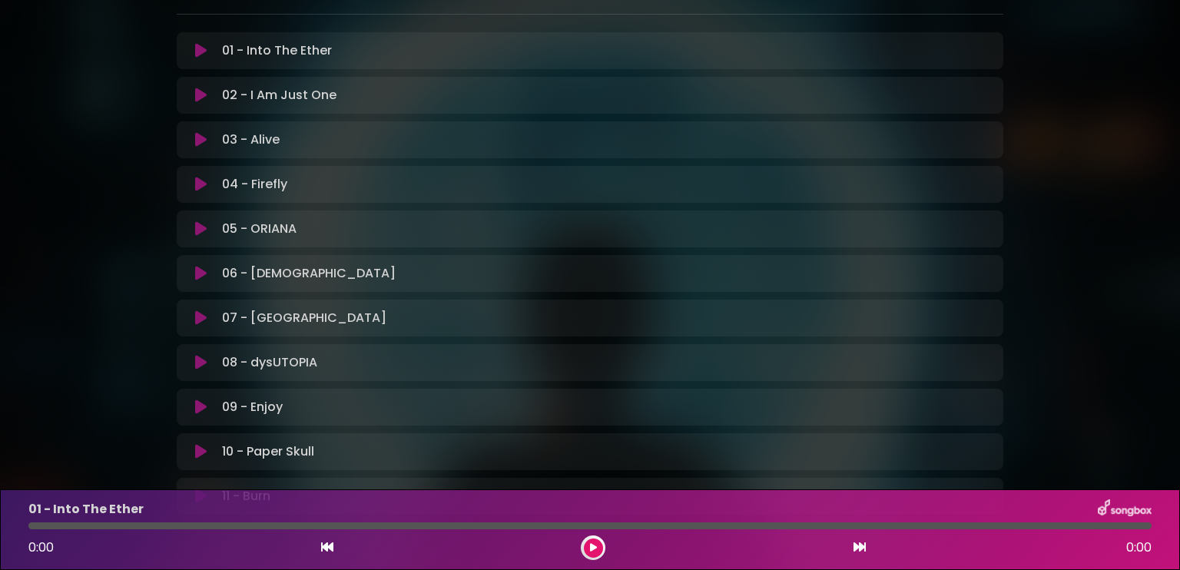 The image size is (1180, 570). What do you see at coordinates (254, 184) in the screenshot?
I see `p: 04 - Firefly` at bounding box center [254, 184].